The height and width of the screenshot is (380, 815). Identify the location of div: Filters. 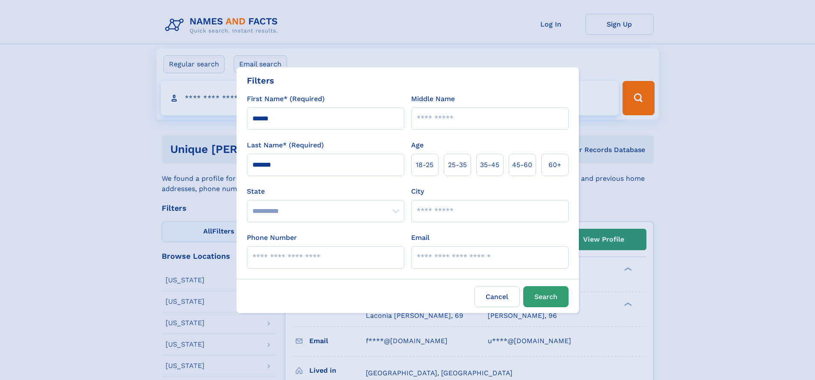
(261, 80).